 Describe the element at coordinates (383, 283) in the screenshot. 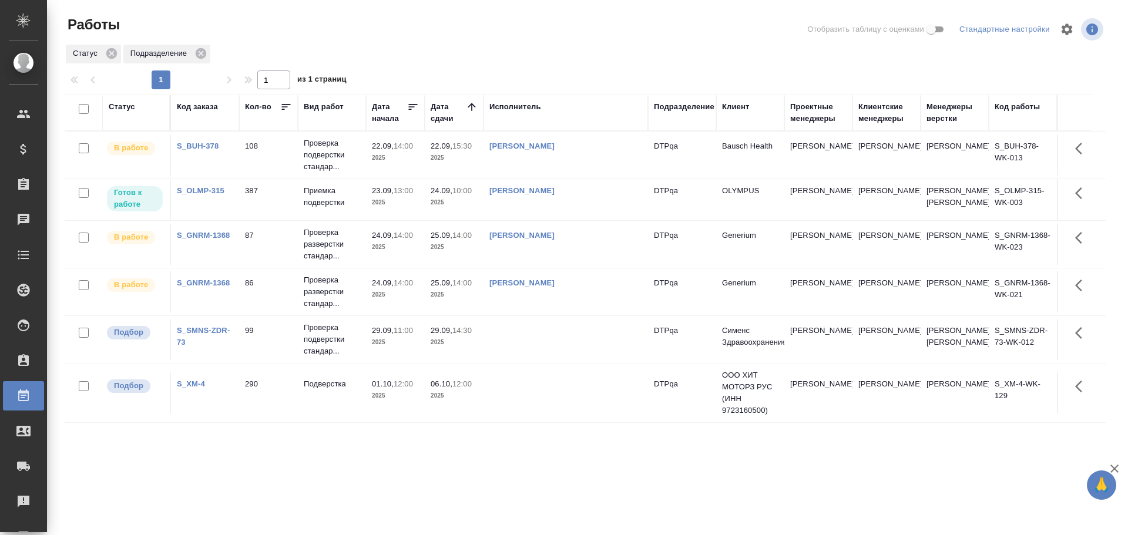

I see `p: 24.09,` at that location.